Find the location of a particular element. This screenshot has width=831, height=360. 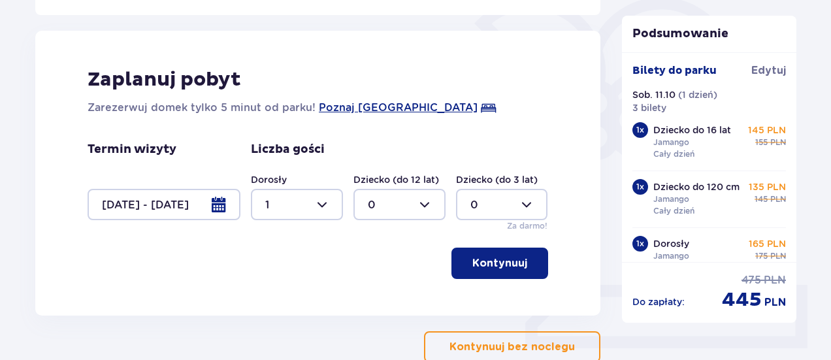

p: 135 PLN is located at coordinates (767, 187).